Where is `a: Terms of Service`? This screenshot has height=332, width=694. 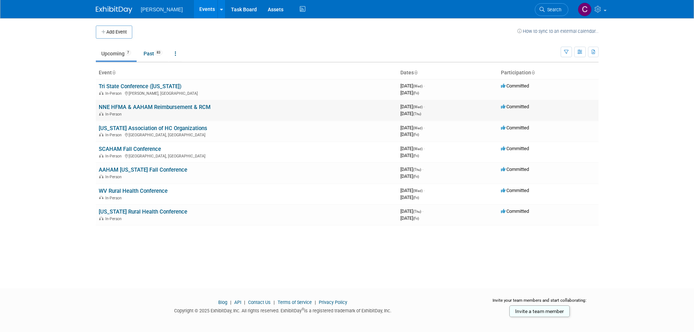
a: Terms of Service is located at coordinates (295, 302).